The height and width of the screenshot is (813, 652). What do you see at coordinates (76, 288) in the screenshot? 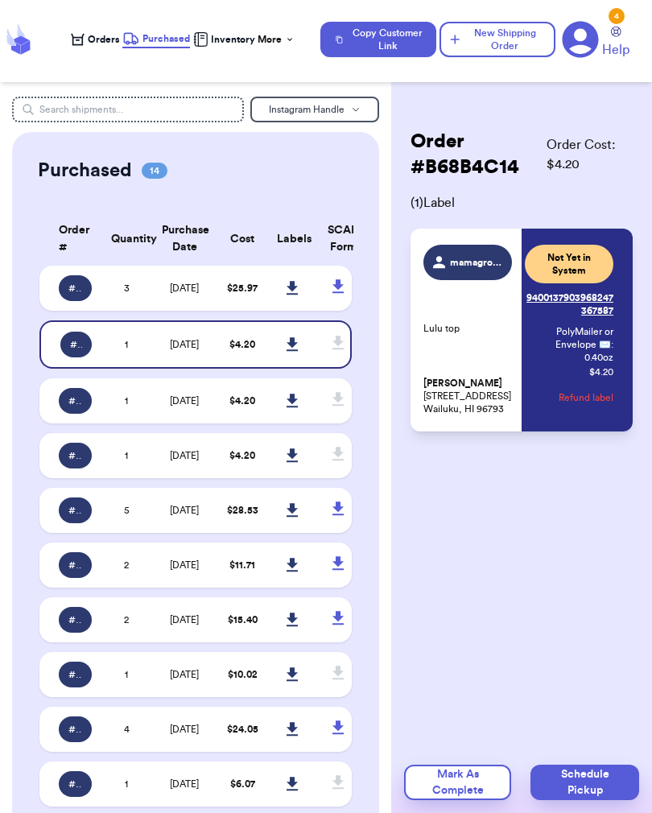
I see `span: # 727B1FEF` at bounding box center [76, 288].